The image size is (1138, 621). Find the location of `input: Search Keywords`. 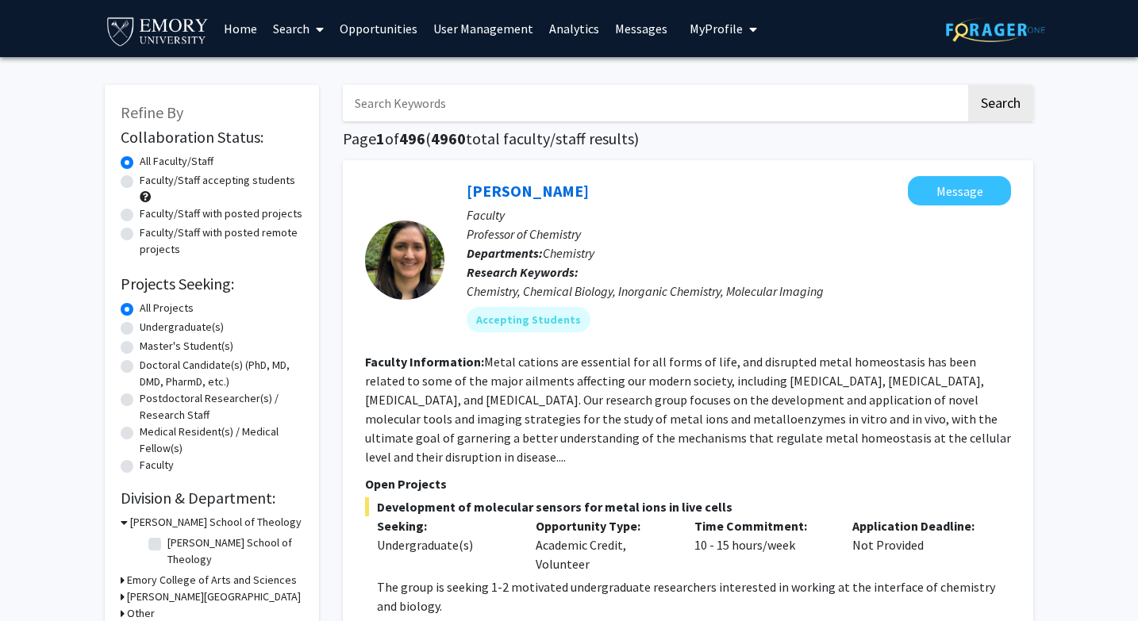

input: Search Keywords is located at coordinates (654, 103).